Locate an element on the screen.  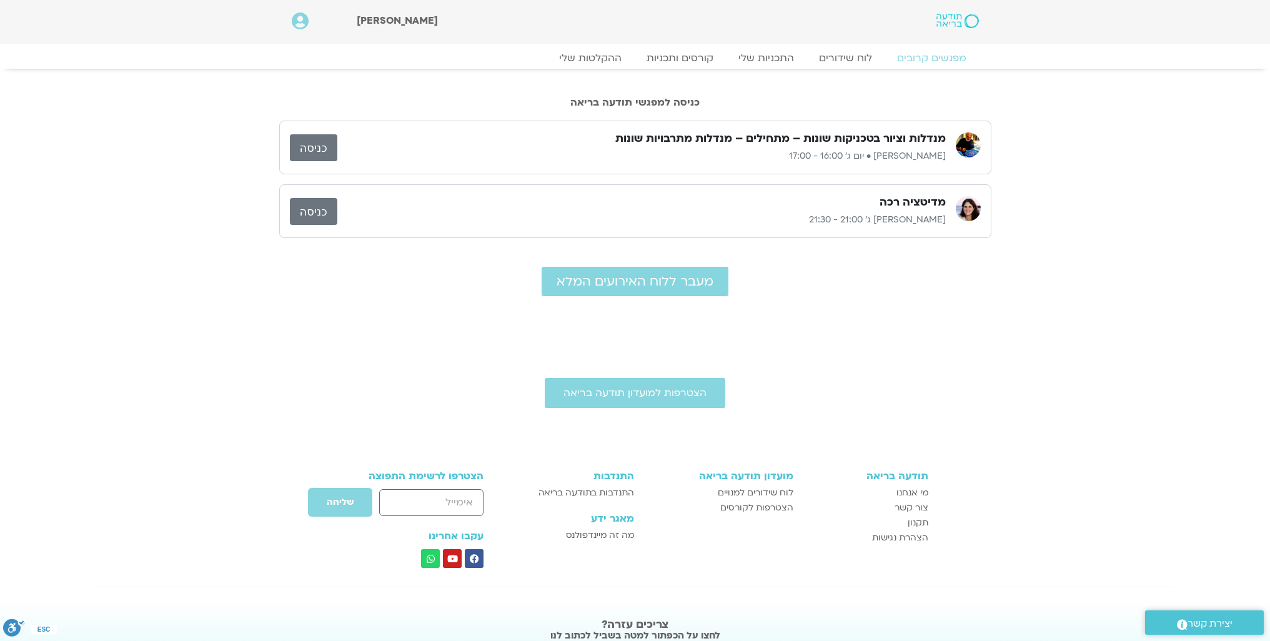
span: יצירת קשר is located at coordinates (1210, 624).